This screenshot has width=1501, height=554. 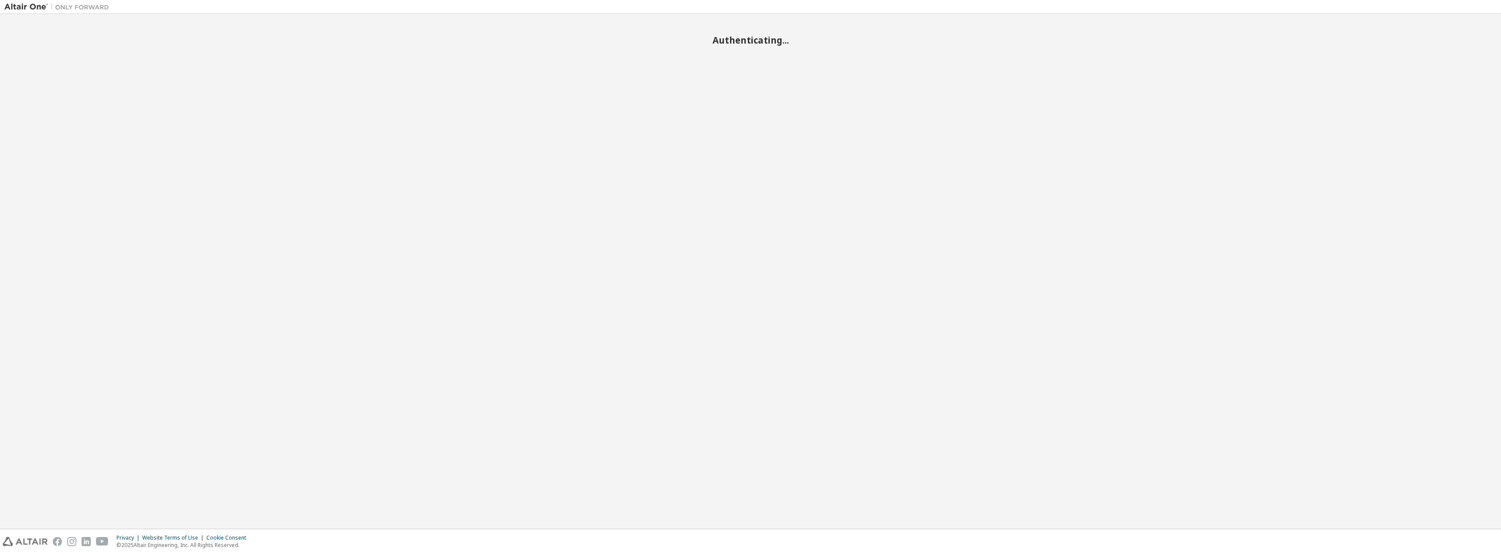 What do you see at coordinates (86, 542) in the screenshot?
I see `img: linkedin.svg` at bounding box center [86, 542].